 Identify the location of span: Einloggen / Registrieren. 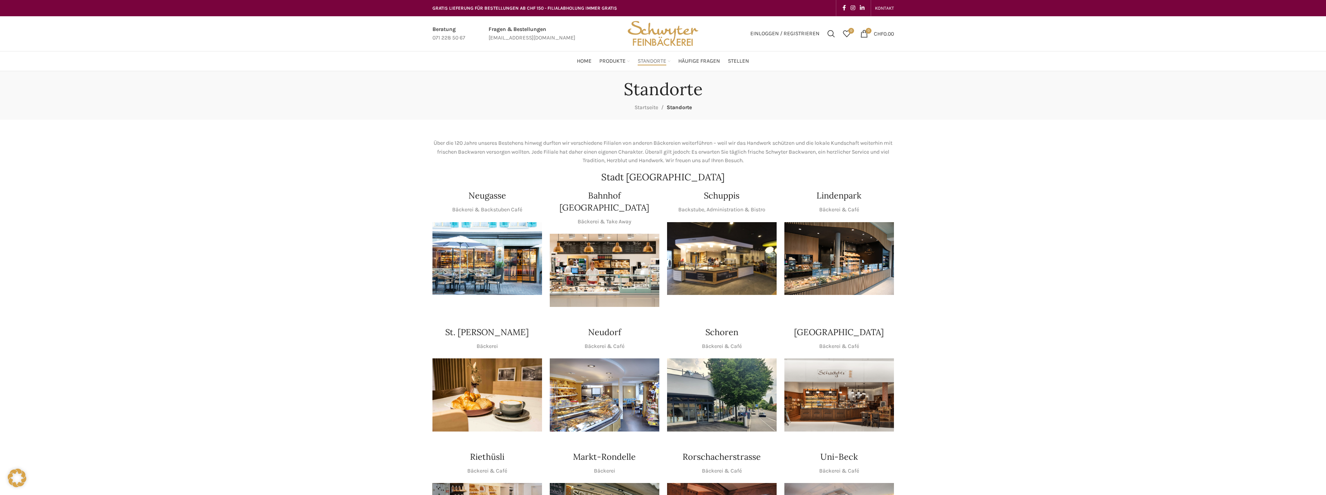
(785, 34).